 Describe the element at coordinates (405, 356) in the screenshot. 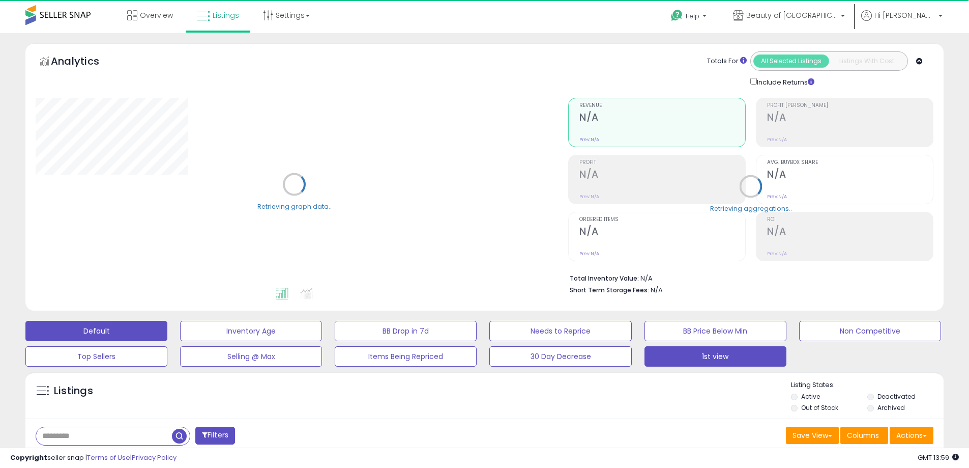

I see `button: Items Being Repriced` at that location.